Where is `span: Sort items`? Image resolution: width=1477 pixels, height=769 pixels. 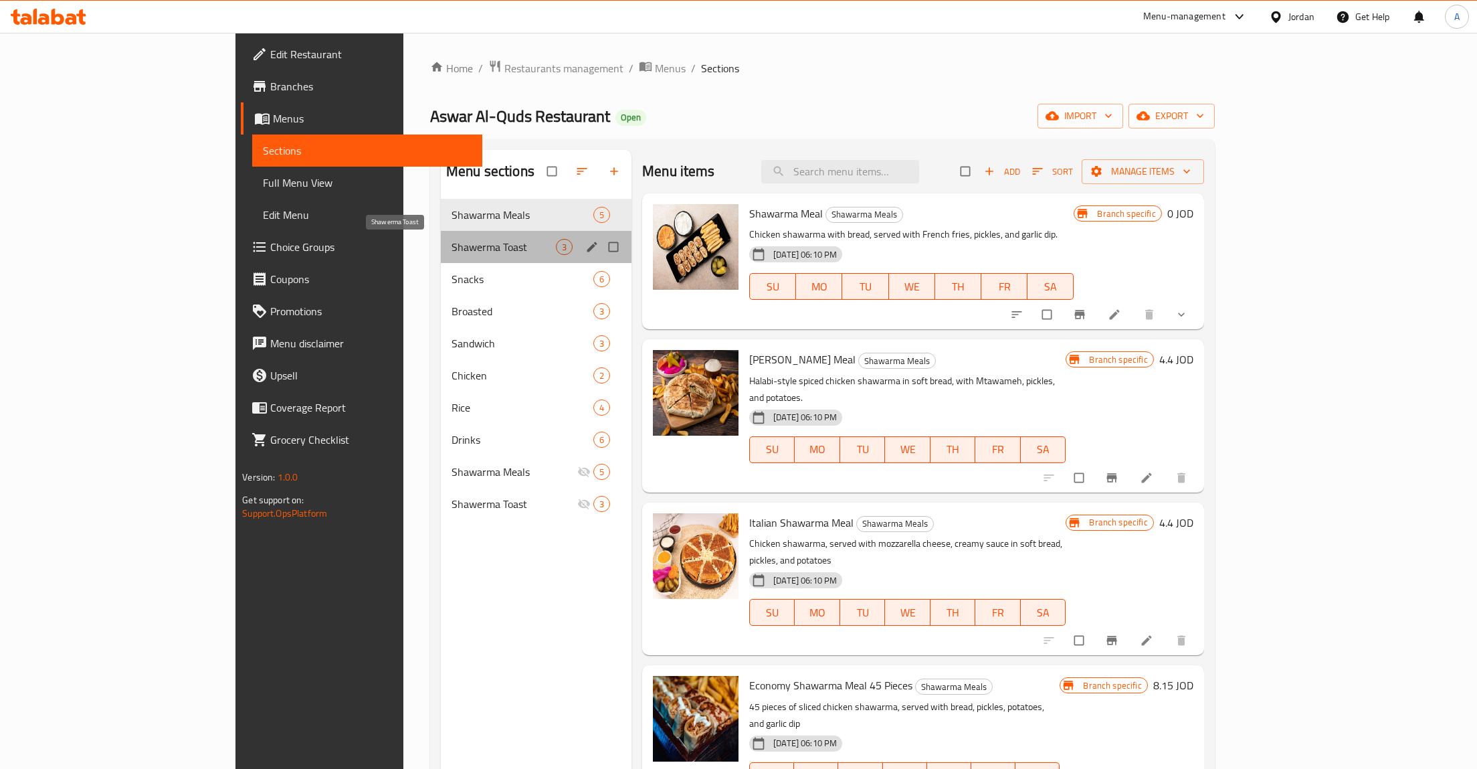
span: Sort items is located at coordinates (1052, 171).